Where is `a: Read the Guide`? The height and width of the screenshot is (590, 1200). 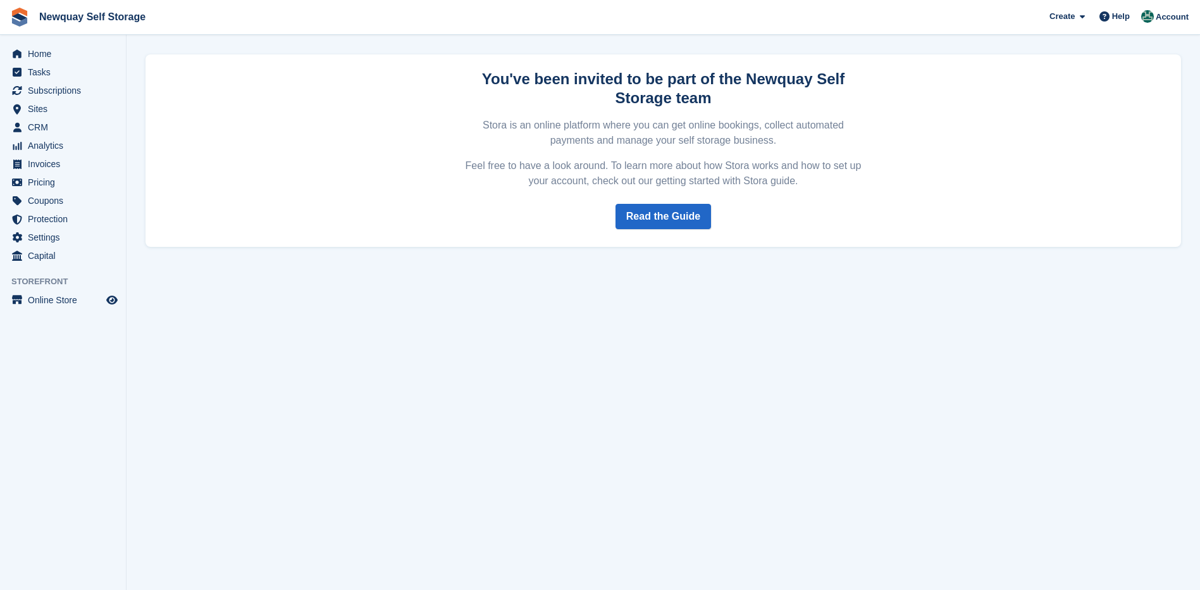 a: Read the Guide is located at coordinates (663, 216).